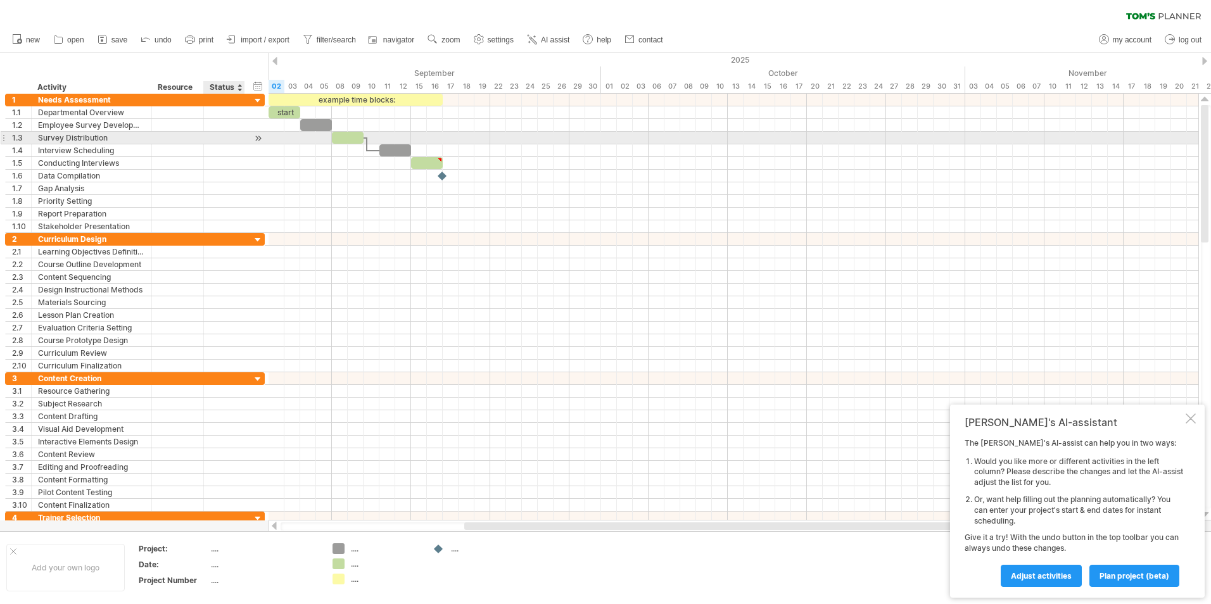 The height and width of the screenshot is (604, 1211). Describe the element at coordinates (545, 86) in the screenshot. I see `div: Thursday, 25 September 2025` at that location.